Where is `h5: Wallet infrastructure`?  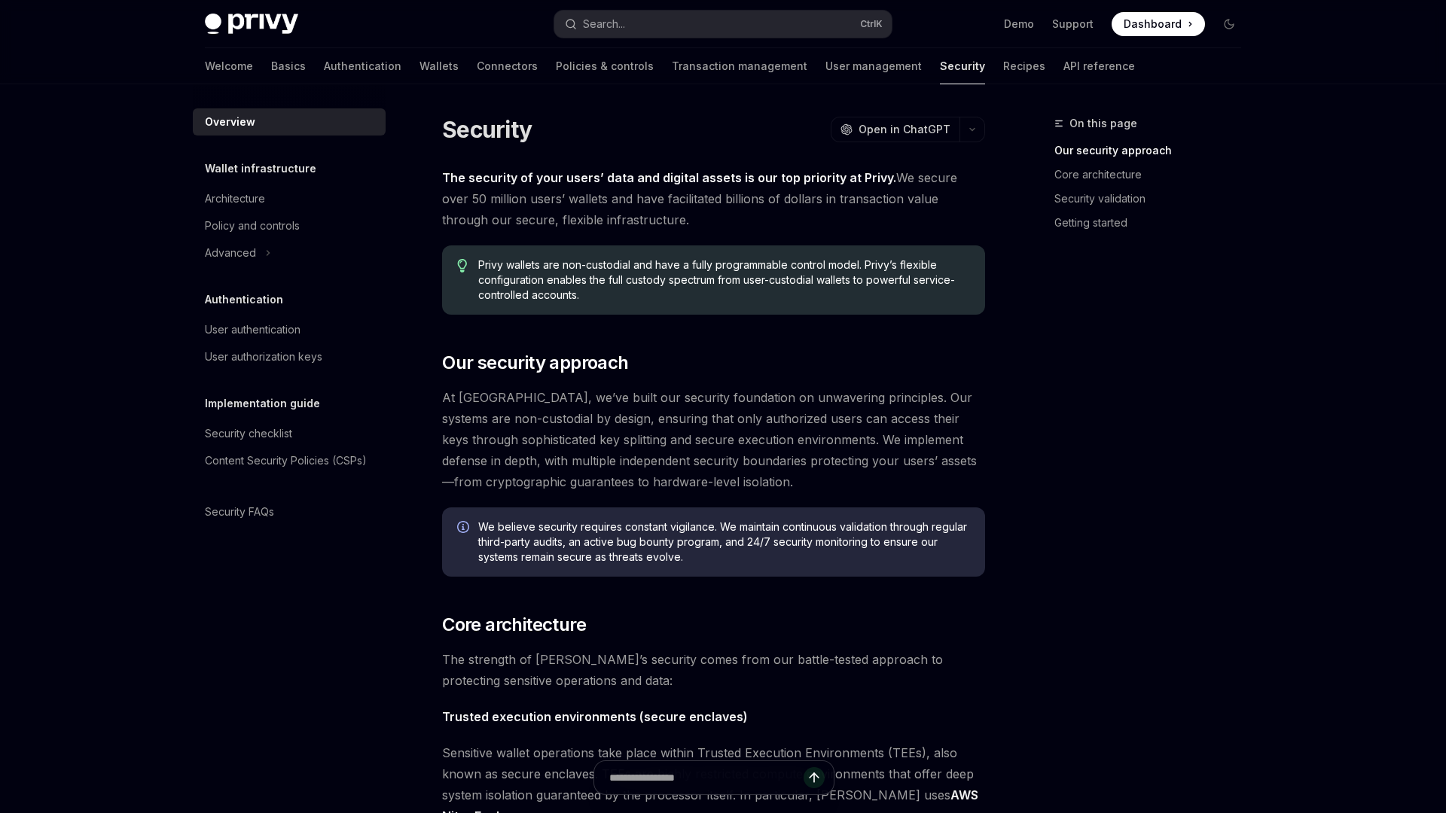
h5: Wallet infrastructure is located at coordinates (261, 169).